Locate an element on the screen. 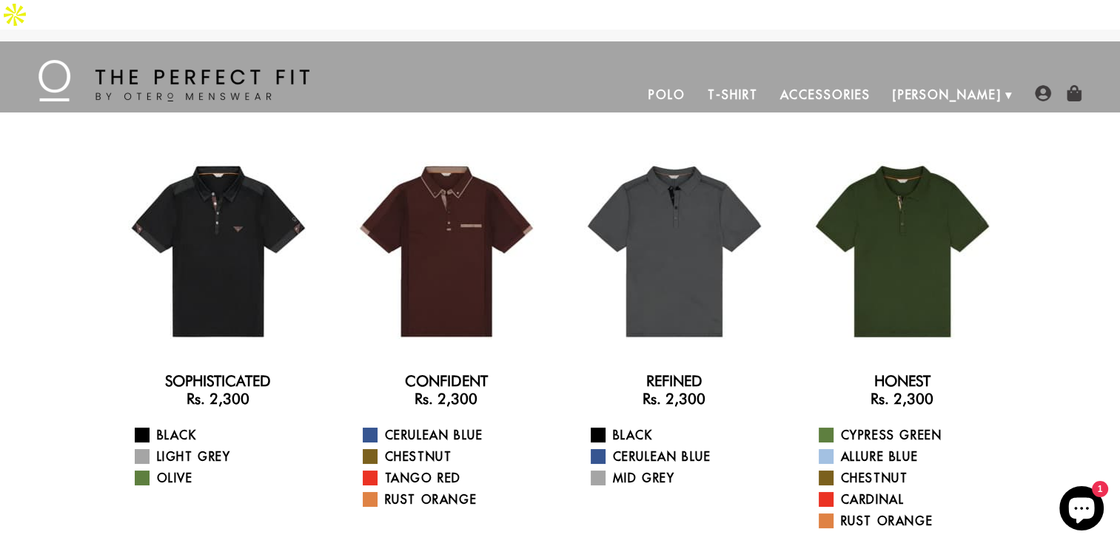  a: T-Shirt is located at coordinates (732, 95).